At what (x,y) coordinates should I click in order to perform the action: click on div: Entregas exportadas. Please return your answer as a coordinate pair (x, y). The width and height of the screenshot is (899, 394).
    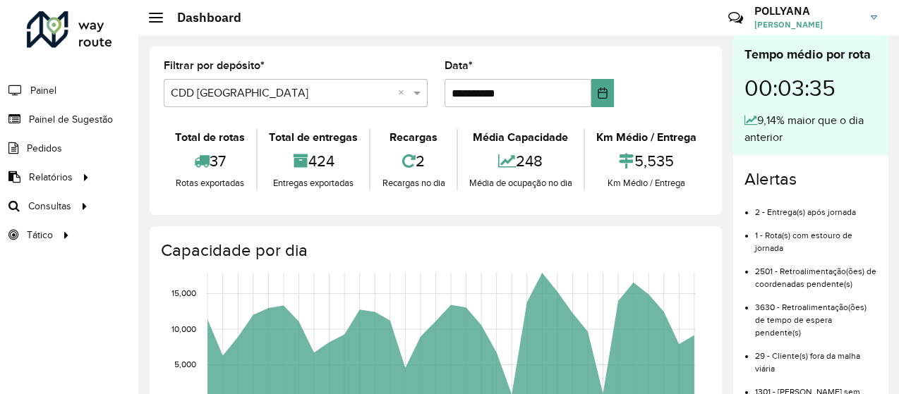
    Looking at the image, I should click on (313, 183).